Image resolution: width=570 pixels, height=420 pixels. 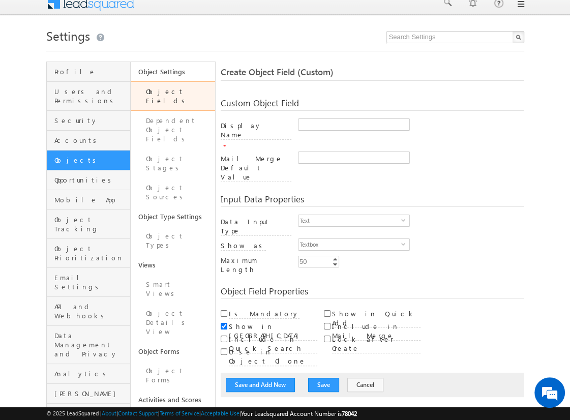 I want to click on img: d_60004797649_company_0_60004797649, so click(x=30, y=60).